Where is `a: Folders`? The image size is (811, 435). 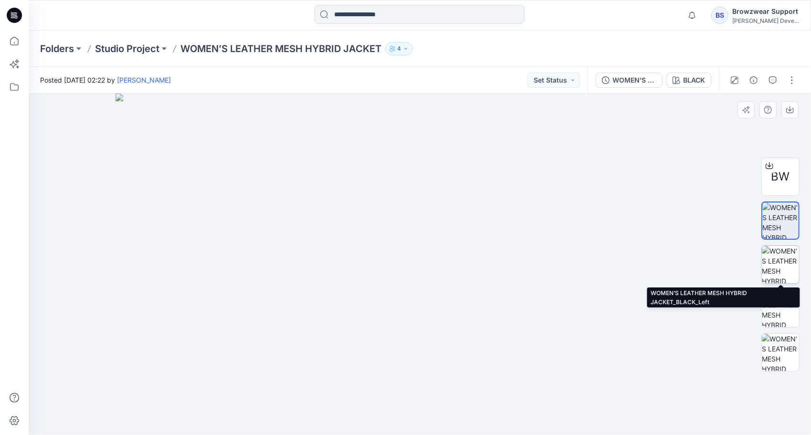 a: Folders is located at coordinates (57, 49).